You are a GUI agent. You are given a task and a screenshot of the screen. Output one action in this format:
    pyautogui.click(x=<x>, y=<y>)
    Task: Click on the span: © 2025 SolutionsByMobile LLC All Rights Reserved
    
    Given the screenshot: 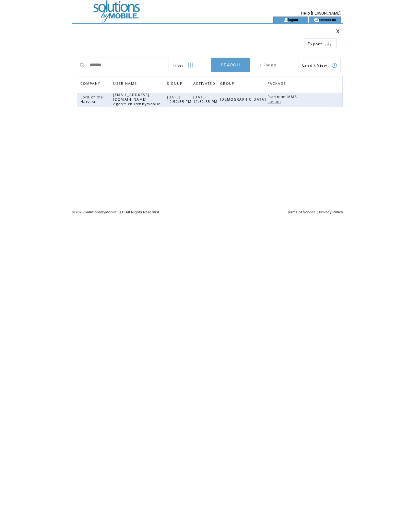 What is the action you would take?
    pyautogui.click(x=115, y=212)
    